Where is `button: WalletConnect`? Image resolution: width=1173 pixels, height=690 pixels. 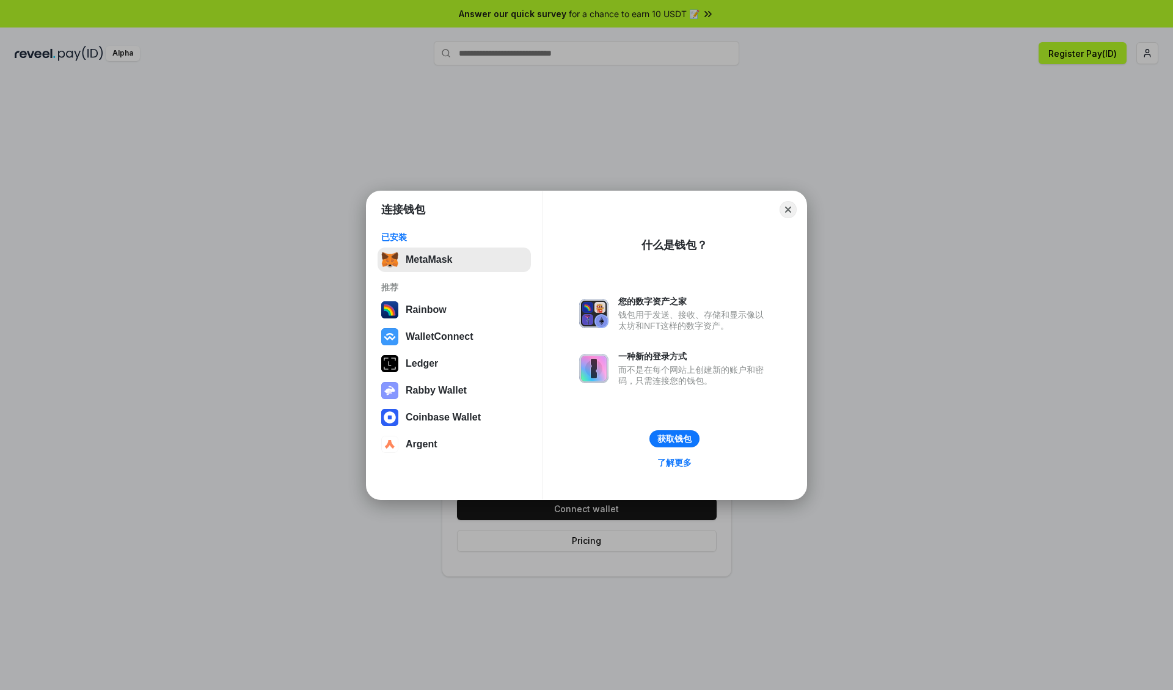 button: WalletConnect is located at coordinates (454, 337).